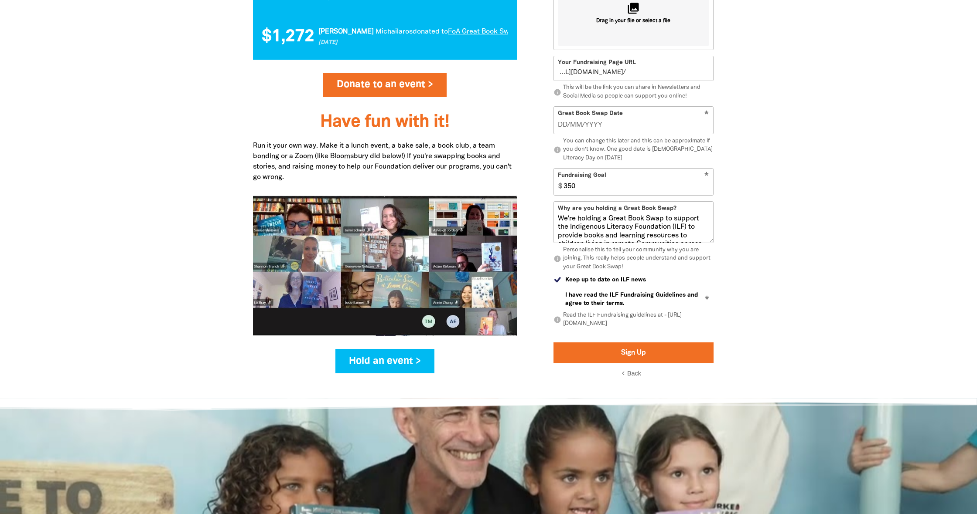 Image resolution: width=977 pixels, height=514 pixels. Describe the element at coordinates (634, 374) in the screenshot. I see `span: Back` at that location.